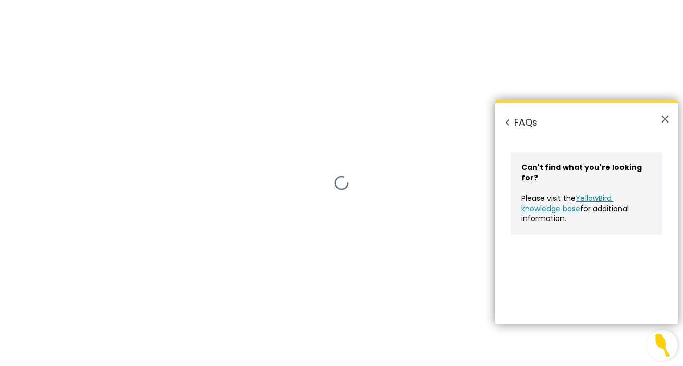 The image size is (683, 366). Describe the element at coordinates (586, 122) in the screenshot. I see `h2: FAQs` at that location.